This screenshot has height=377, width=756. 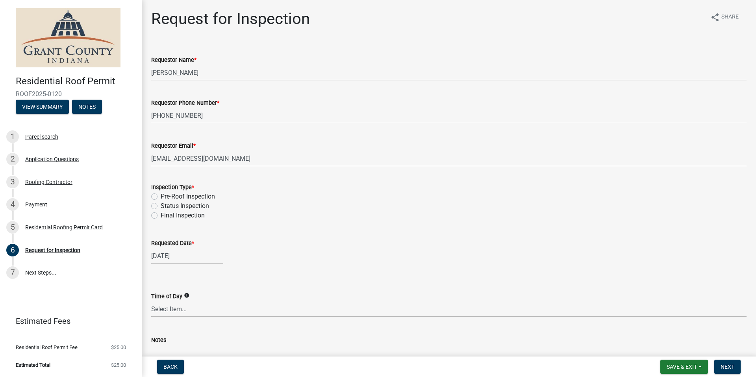 I want to click on wm-modal-confirm: Summary, so click(x=42, y=107).